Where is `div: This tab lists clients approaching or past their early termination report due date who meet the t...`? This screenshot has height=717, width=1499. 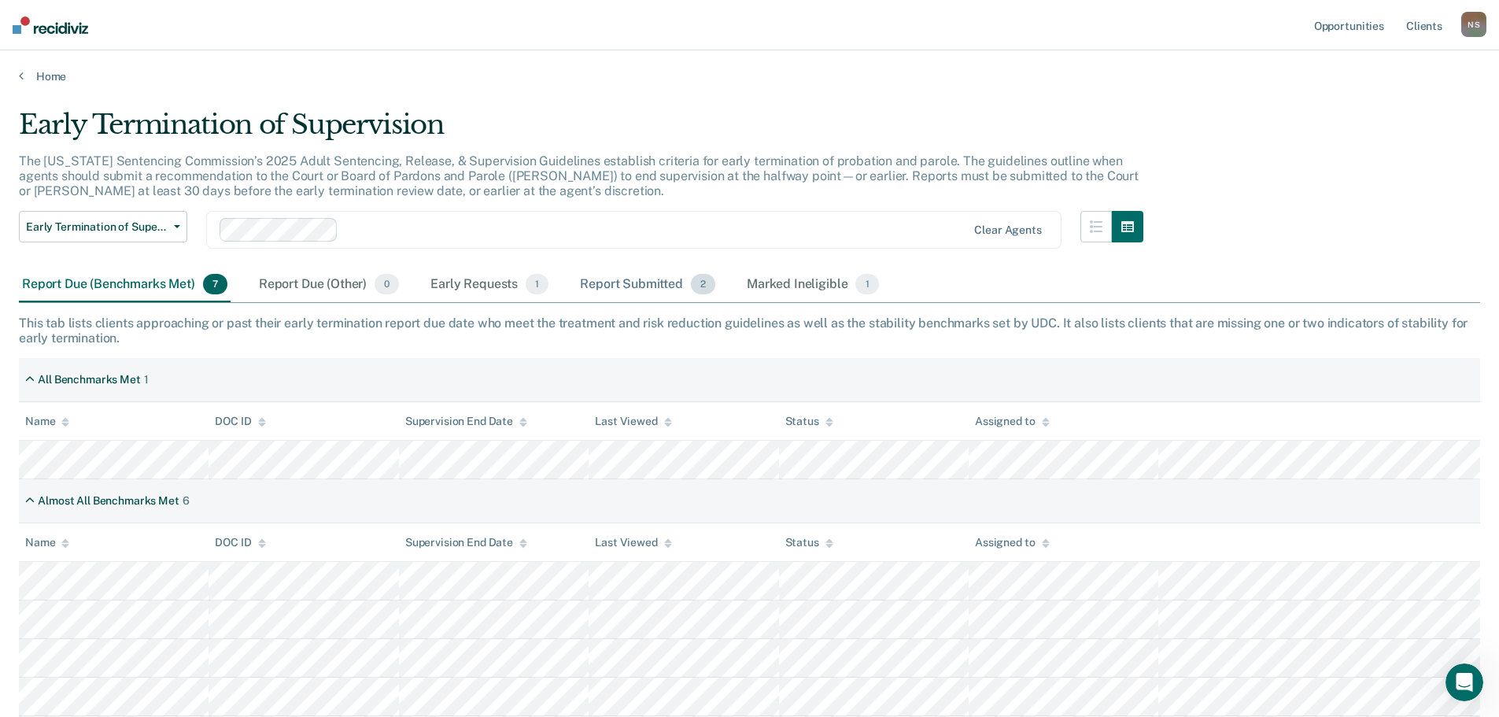 div: This tab lists clients approaching or past their early termination report due date who meet the t... is located at coordinates (749, 331).